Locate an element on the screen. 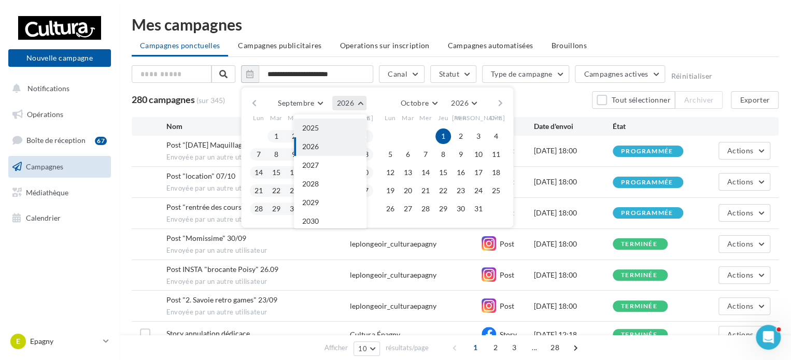  button: 14 is located at coordinates (426, 173).